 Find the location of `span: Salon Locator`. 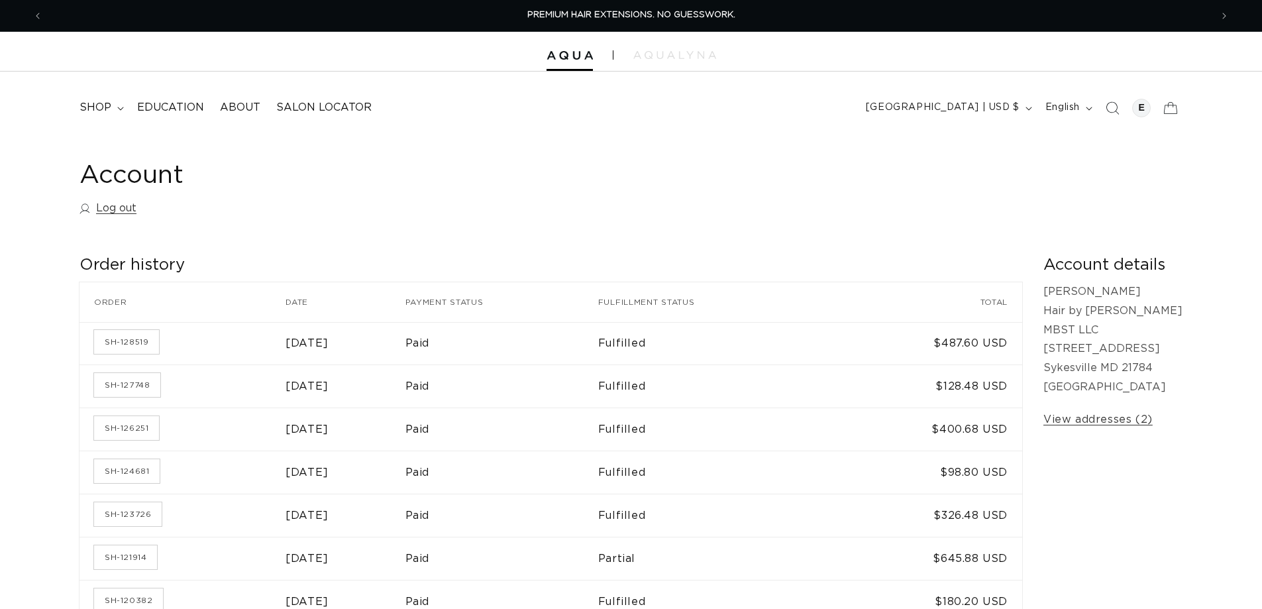

span: Salon Locator is located at coordinates (324, 107).